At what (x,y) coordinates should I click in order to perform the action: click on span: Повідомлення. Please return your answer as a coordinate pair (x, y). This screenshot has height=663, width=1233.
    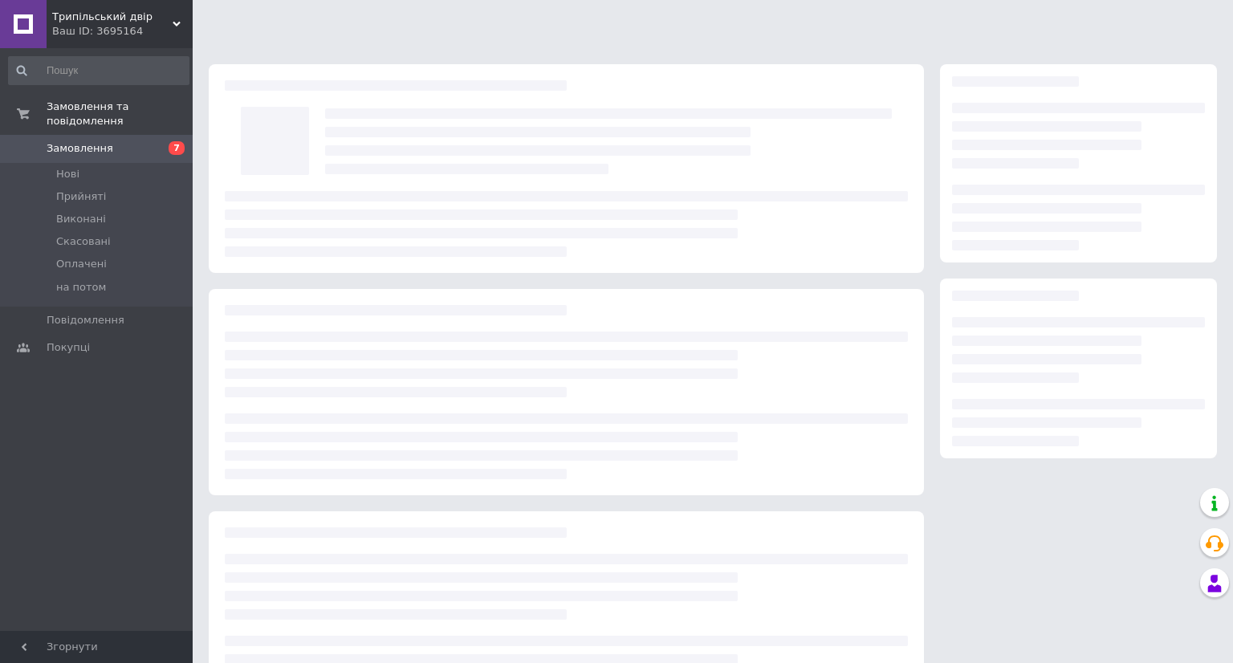
    Looking at the image, I should click on (85, 320).